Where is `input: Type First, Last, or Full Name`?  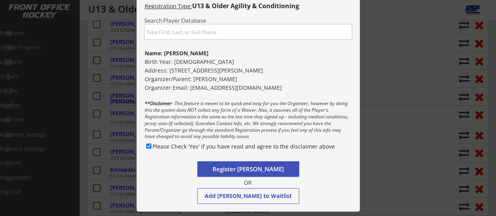
input: Type First, Last, or Full Name is located at coordinates (248, 32).